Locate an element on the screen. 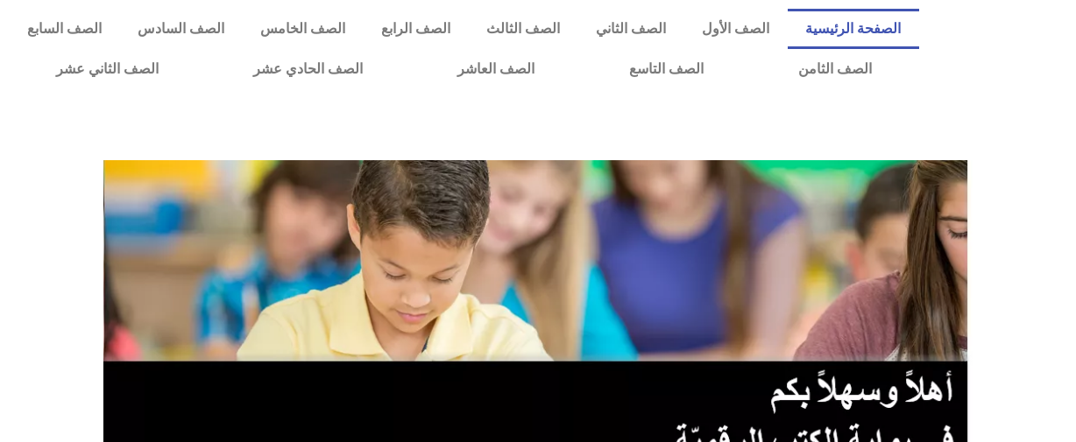 The image size is (1076, 442). a: الصف الثامن is located at coordinates (835, 69).